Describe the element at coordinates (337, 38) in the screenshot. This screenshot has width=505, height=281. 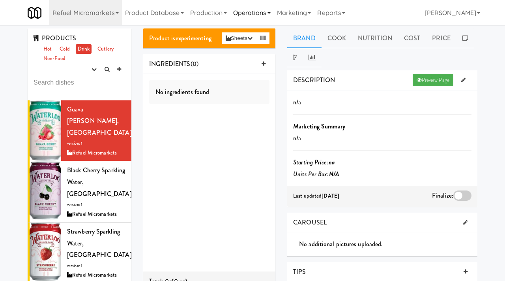
I see `a: Cook` at that location.